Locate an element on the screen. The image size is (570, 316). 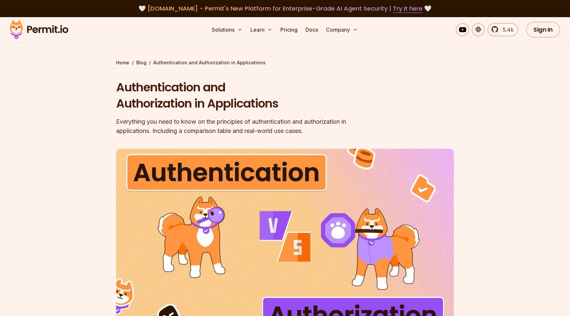
a: Pricing is located at coordinates (289, 30).